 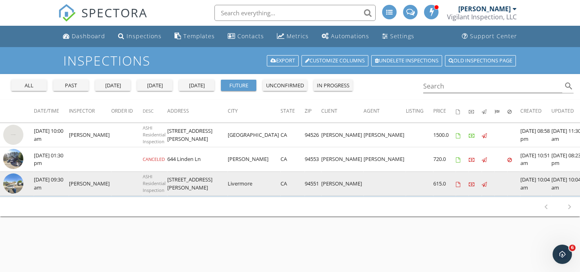 I want to click on span: State, so click(x=288, y=111).